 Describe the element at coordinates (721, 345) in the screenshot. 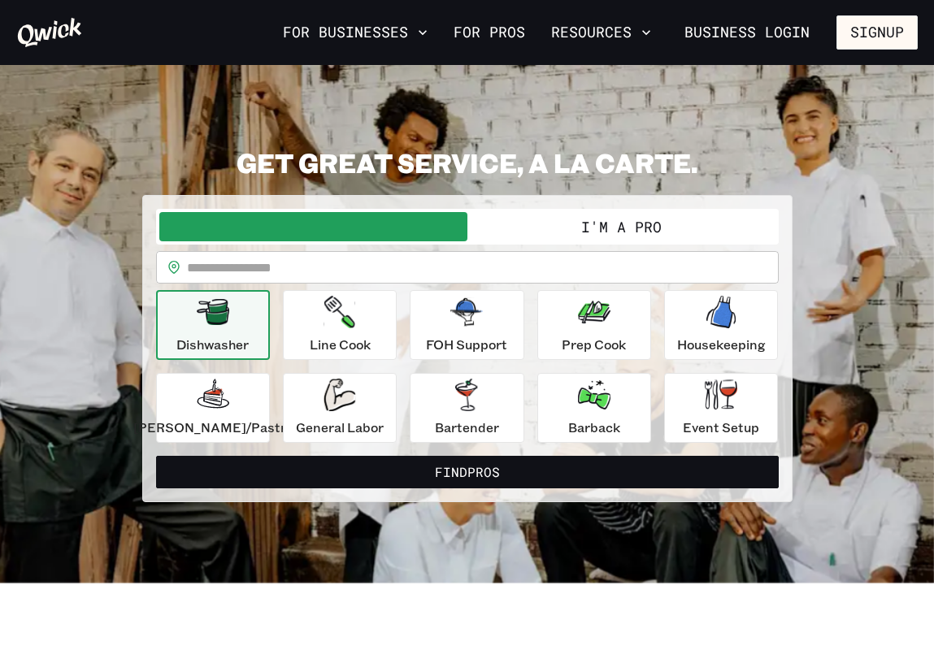

I see `p: Housekeeping` at that location.